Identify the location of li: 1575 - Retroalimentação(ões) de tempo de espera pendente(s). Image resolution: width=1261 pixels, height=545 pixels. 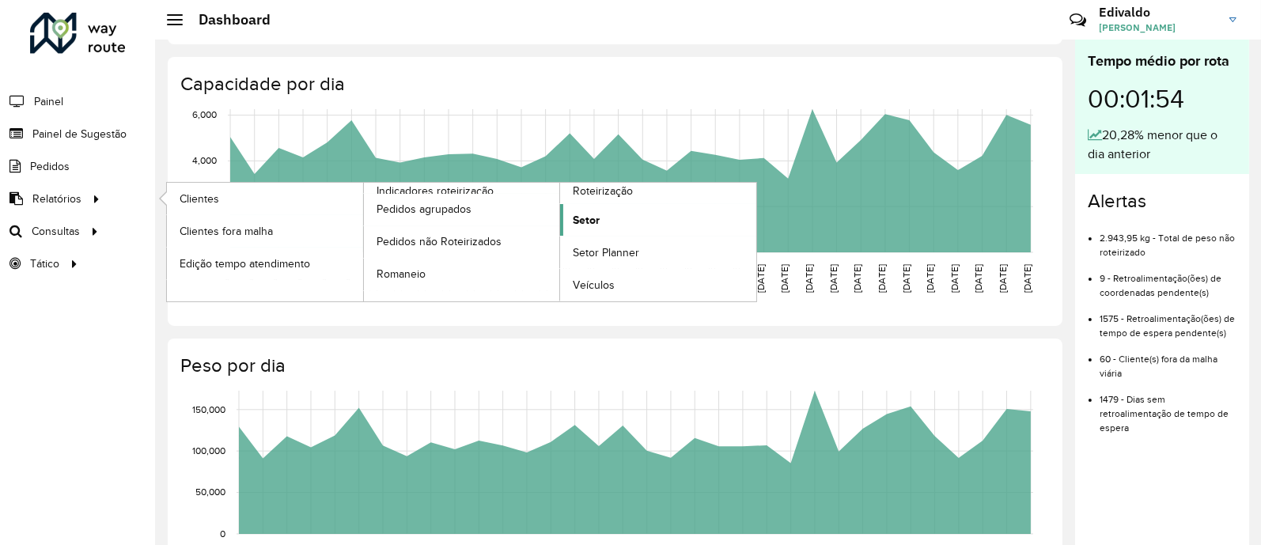
(1168, 320).